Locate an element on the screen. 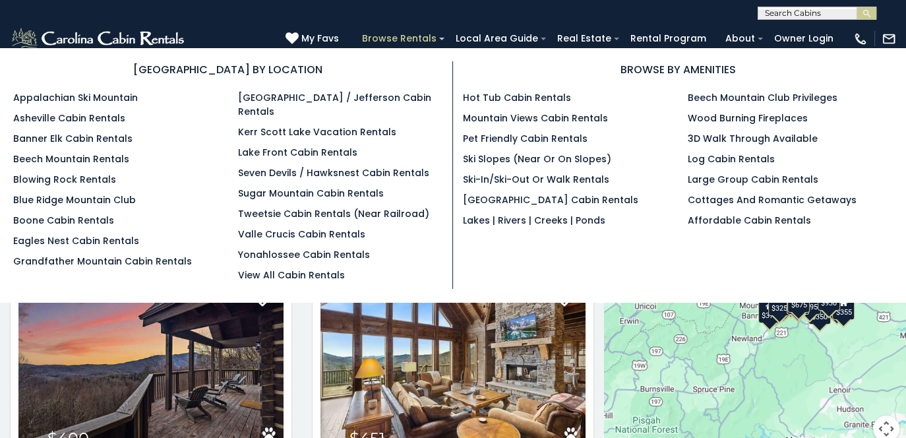 The image size is (906, 438). a: Lake Front Cabin Rentals is located at coordinates (297, 152).